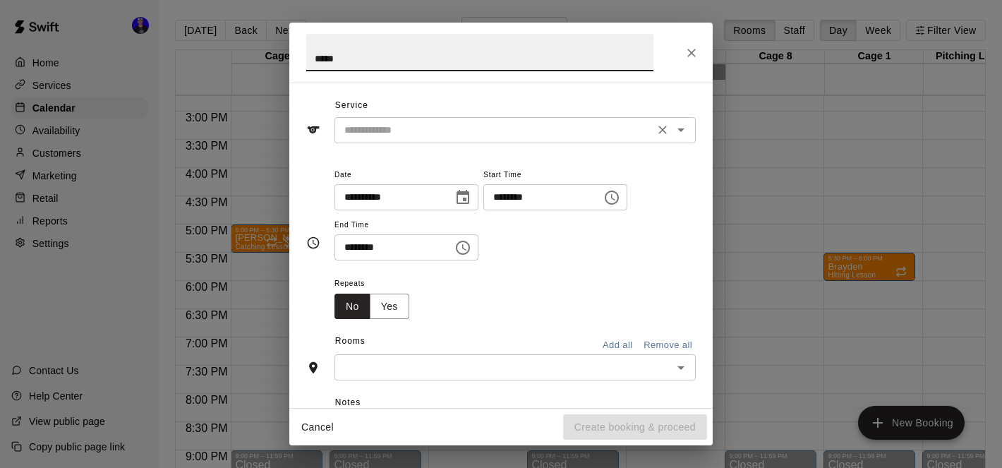 This screenshot has width=1002, height=468. I want to click on button: Choose time, selected time is 6:30 PM, so click(463, 248).